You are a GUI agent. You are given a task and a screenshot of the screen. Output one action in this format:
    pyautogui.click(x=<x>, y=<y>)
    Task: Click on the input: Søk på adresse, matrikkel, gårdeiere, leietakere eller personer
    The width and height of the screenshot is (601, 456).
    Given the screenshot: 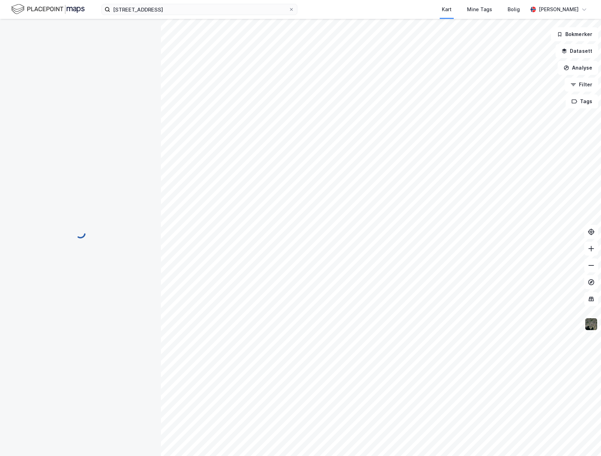 What is the action you would take?
    pyautogui.click(x=199, y=9)
    